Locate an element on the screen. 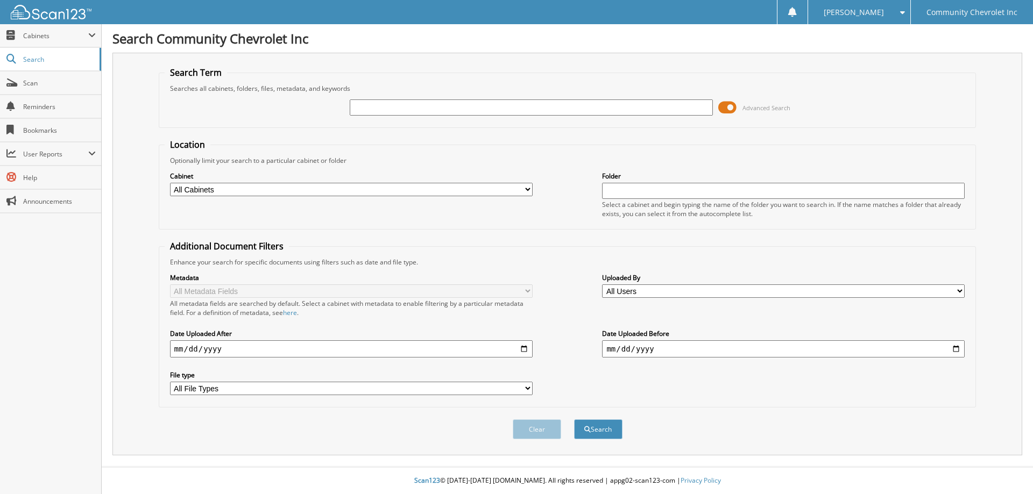 Image resolution: width=1033 pixels, height=494 pixels. div: All metadata fields are searched by default. Select a cabinet with metadata to enable filtering b... is located at coordinates (351, 308).